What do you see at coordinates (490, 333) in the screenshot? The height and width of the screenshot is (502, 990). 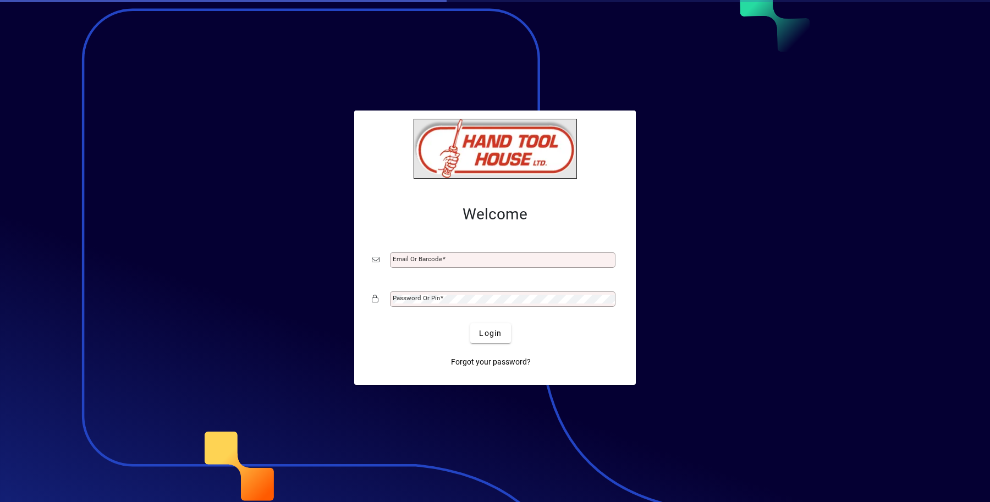 I see `span: Login` at bounding box center [490, 333].